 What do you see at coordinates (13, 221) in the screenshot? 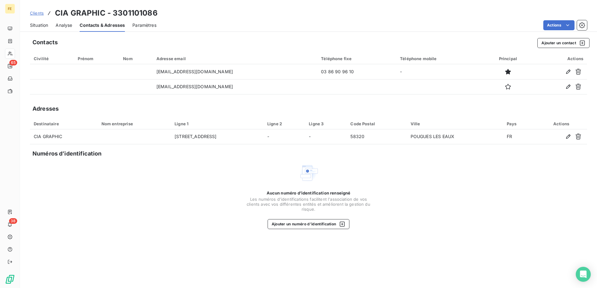
I see `span: 38` at bounding box center [13, 221].